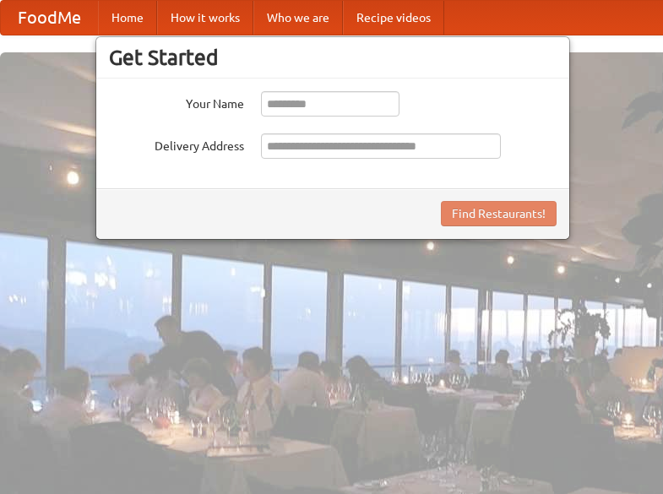  I want to click on label: Delivery Address, so click(176, 144).